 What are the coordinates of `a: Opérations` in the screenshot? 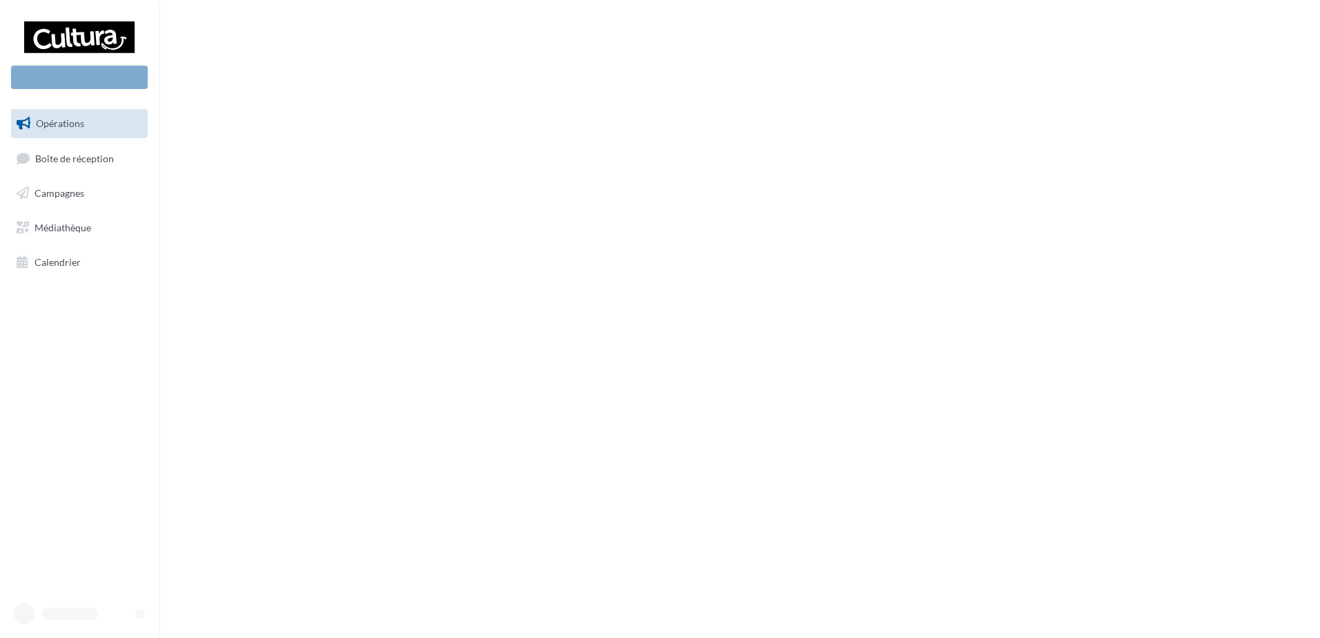 It's located at (79, 124).